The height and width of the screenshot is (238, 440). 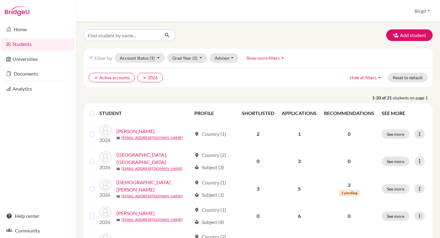 What do you see at coordinates (263, 58) in the screenshot?
I see `span: Show more filters` at bounding box center [263, 58].